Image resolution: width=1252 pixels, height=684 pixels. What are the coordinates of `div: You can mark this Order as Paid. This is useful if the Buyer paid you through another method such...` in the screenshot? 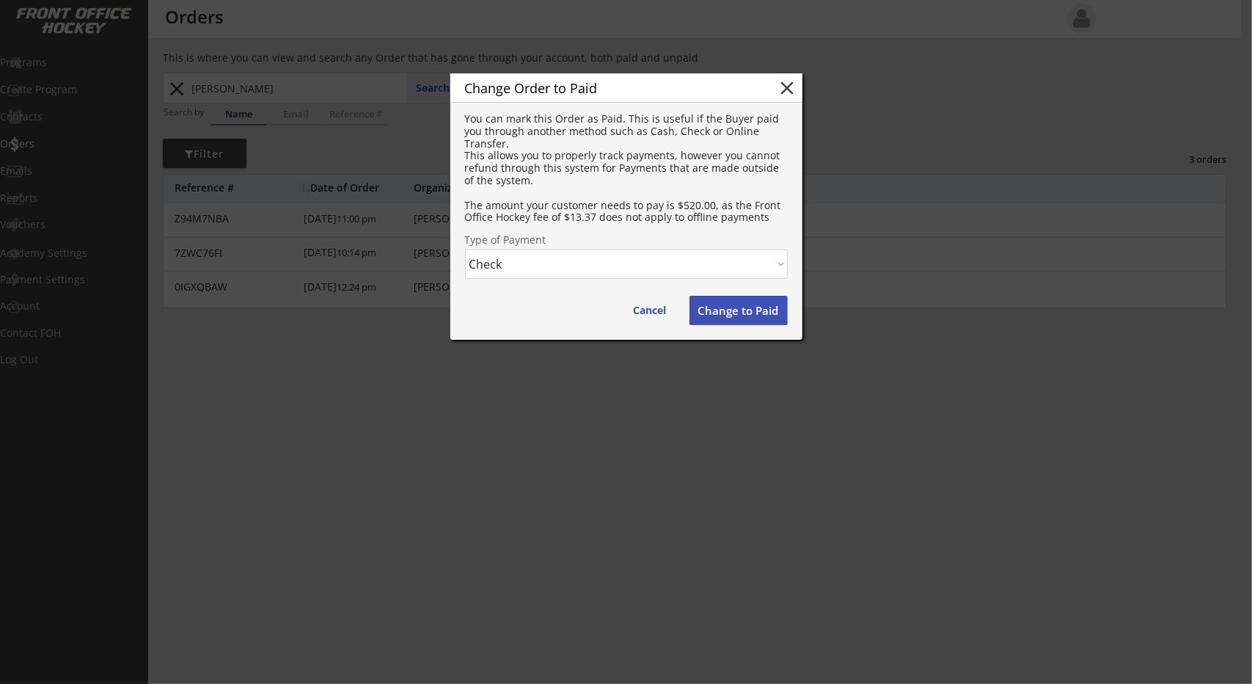 It's located at (626, 168).